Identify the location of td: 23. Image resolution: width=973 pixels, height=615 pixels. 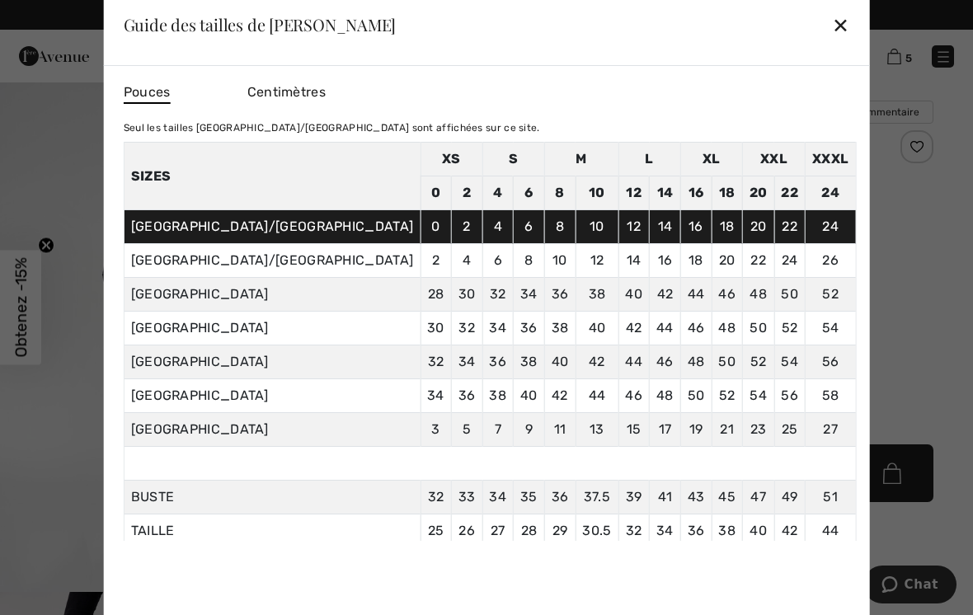
(757, 429).